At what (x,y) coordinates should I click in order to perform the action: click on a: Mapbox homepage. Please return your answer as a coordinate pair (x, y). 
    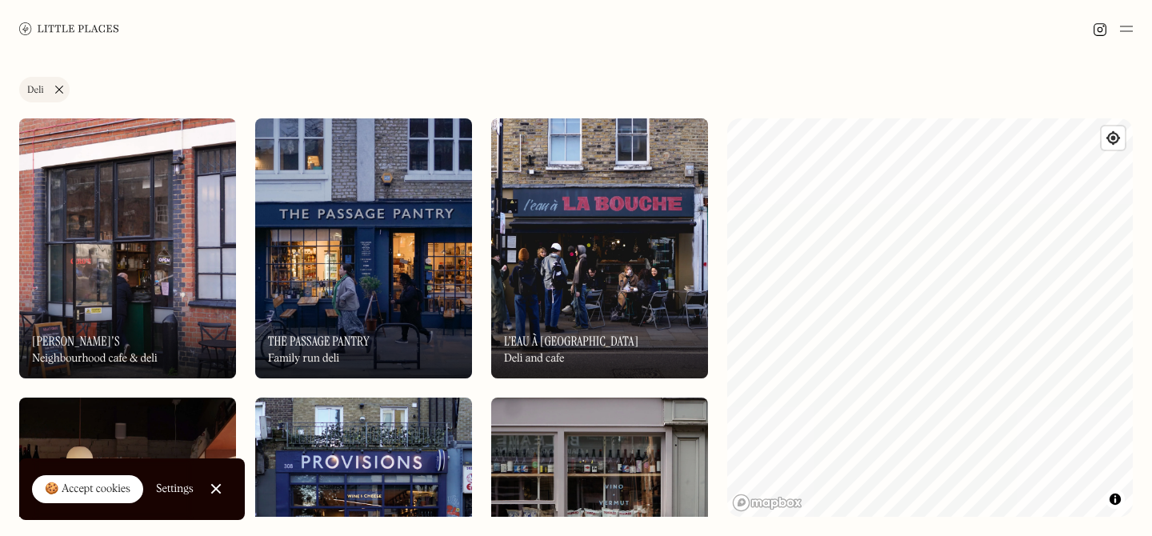
    Looking at the image, I should click on (767, 502).